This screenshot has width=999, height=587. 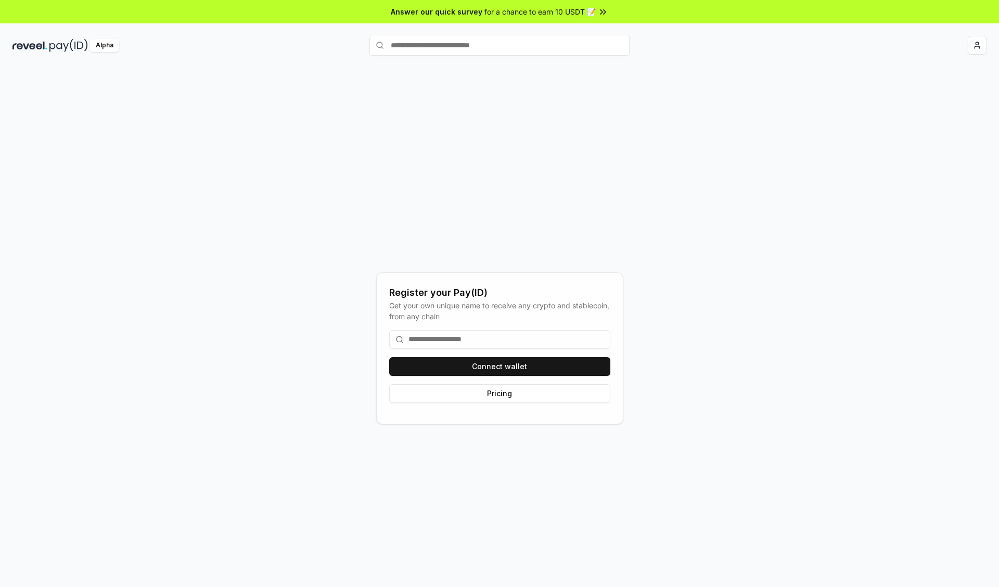 What do you see at coordinates (499, 394) in the screenshot?
I see `button: Pricing` at bounding box center [499, 394].